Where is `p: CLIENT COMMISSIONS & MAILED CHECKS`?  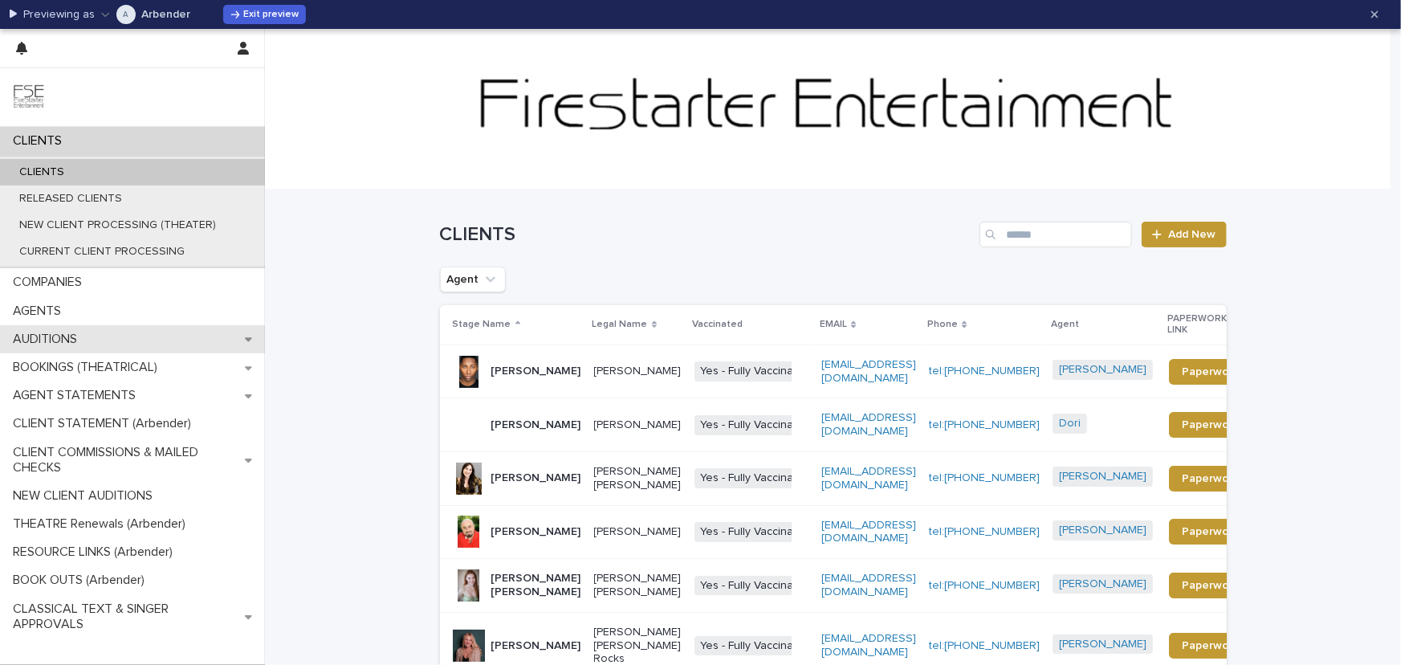 p: CLIENT COMMISSIONS & MAILED CHECKS is located at coordinates (125, 460).